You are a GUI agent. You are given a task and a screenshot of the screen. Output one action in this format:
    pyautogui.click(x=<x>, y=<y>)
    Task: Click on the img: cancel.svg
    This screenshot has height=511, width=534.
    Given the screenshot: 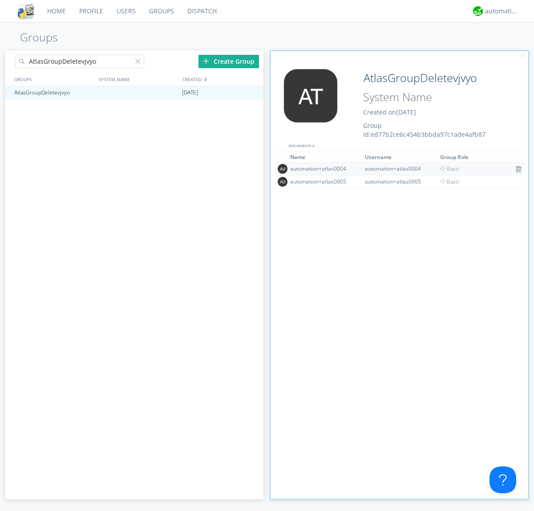 What is the action you would take?
    pyautogui.click(x=523, y=56)
    